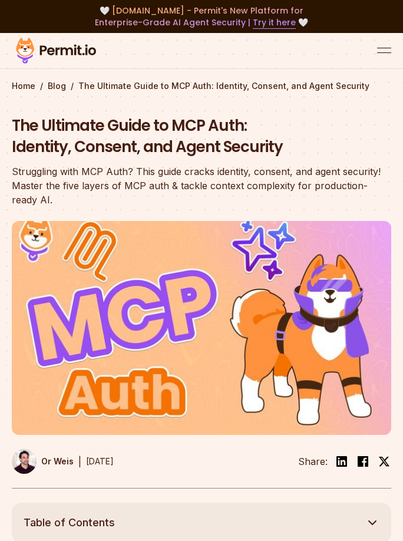  What do you see at coordinates (363, 461) in the screenshot?
I see `button: facebook` at bounding box center [363, 461].